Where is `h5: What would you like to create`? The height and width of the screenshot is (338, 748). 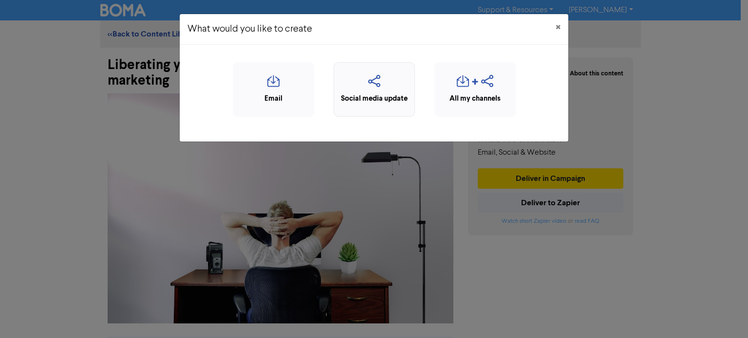 h5: What would you like to create is located at coordinates (250, 29).